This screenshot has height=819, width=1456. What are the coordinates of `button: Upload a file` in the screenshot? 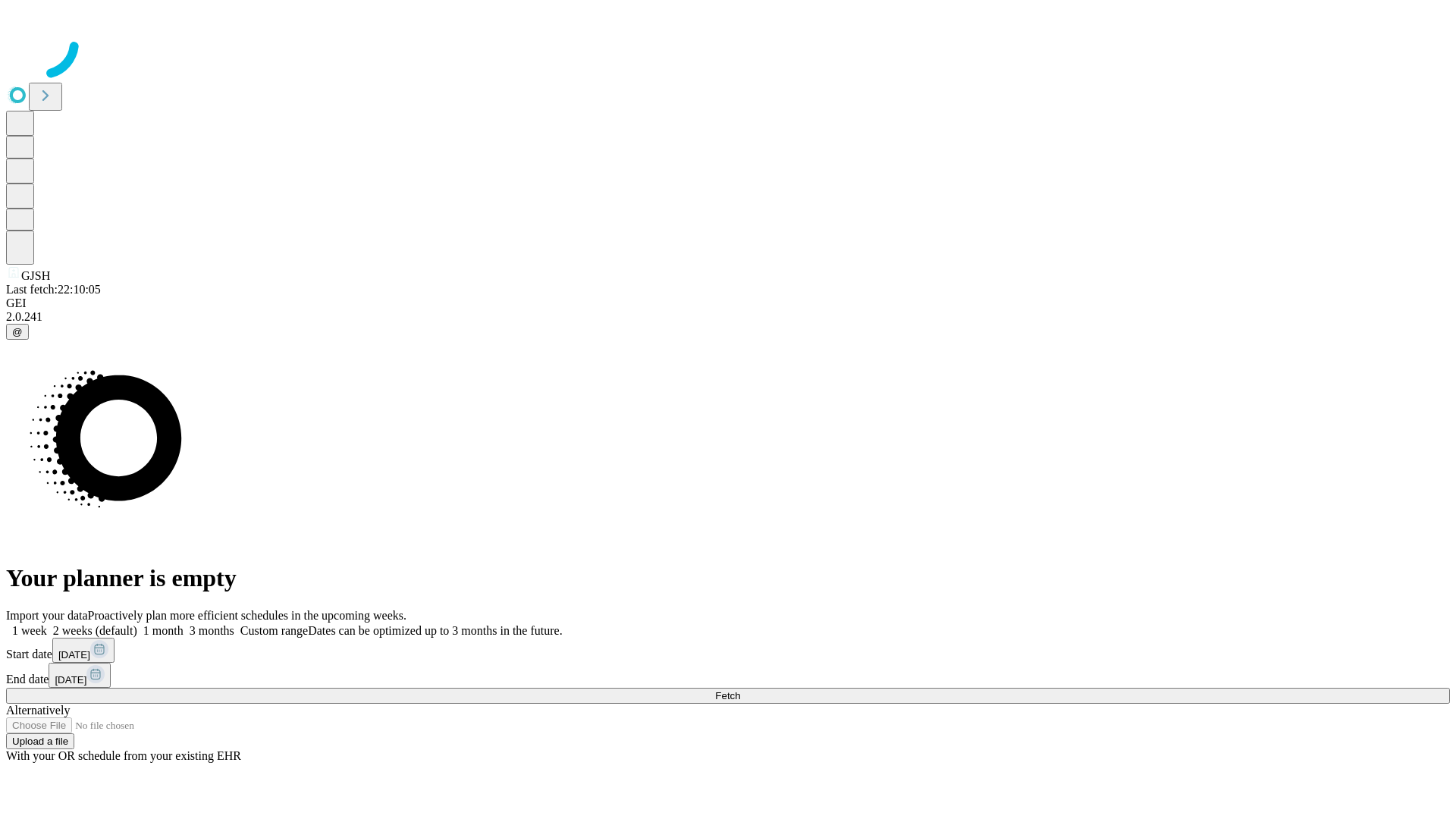 It's located at (40, 741).